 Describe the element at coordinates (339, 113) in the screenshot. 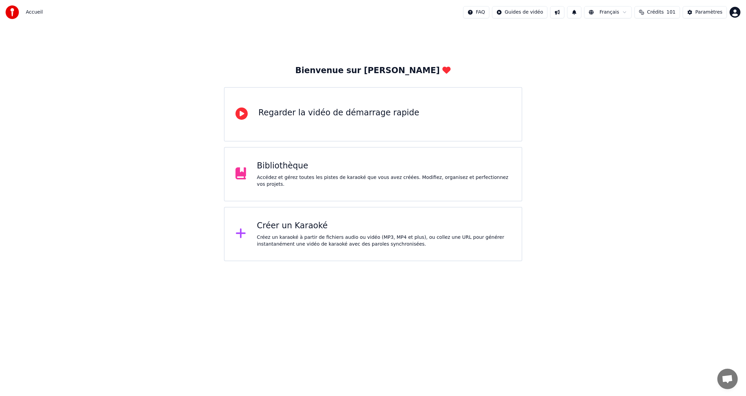

I see `div: Regarder la vidéo de démarrage rapide` at that location.